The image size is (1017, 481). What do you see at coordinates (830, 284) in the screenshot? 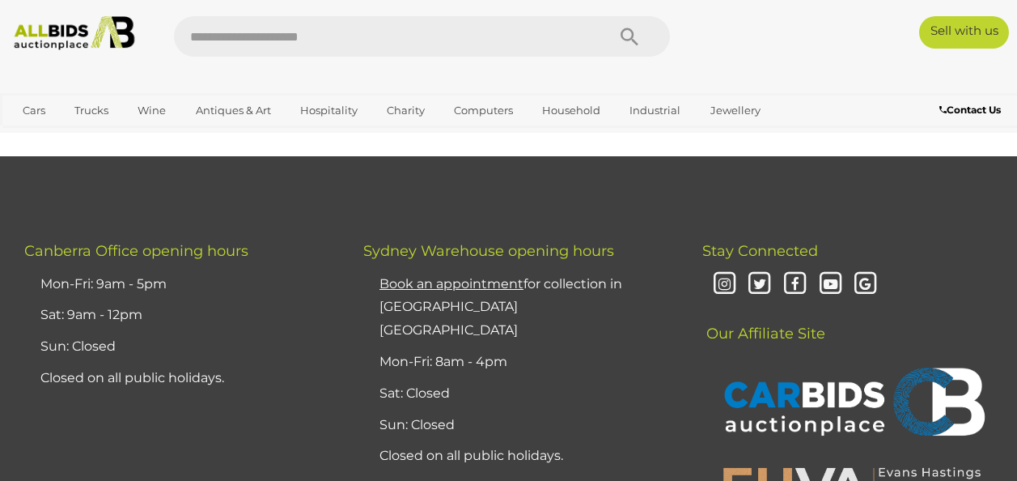
I see `i: Youtube` at bounding box center [830, 284].